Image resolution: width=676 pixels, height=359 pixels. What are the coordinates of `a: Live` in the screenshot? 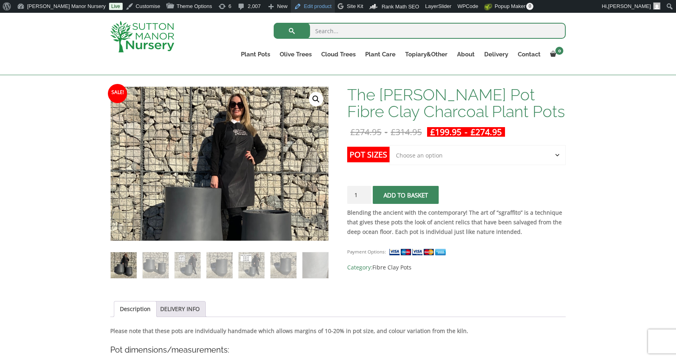 It's located at (116, 6).